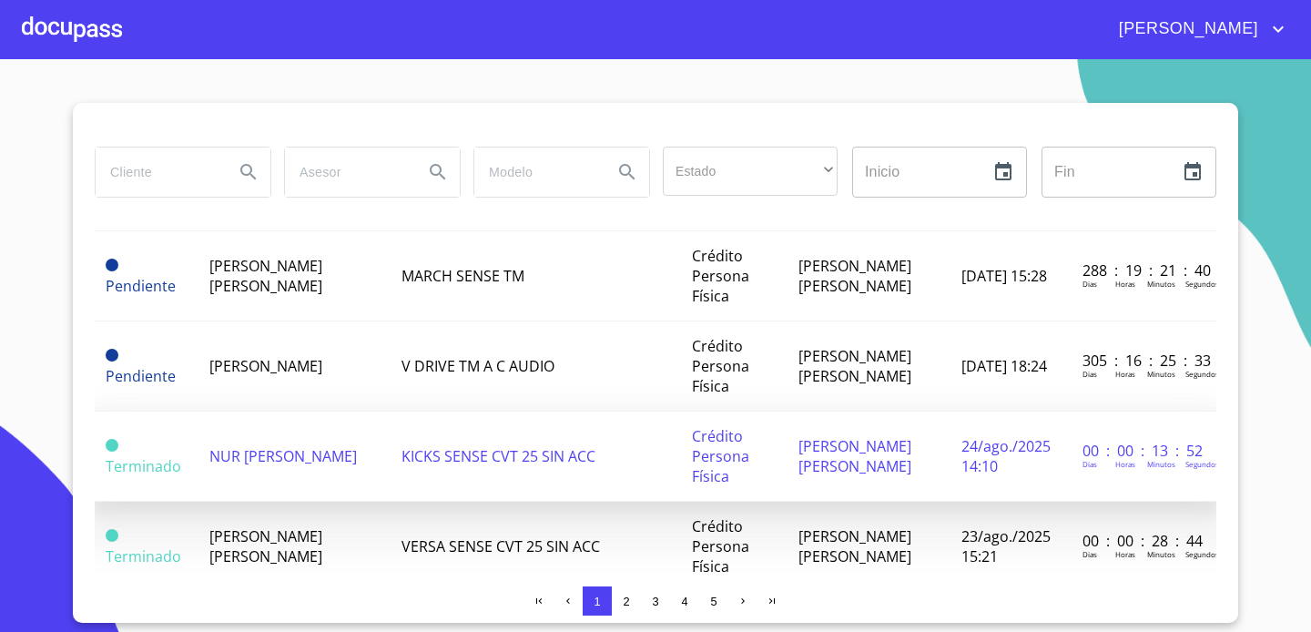 The image size is (1311, 632). Describe the element at coordinates (1006, 546) in the screenshot. I see `span: 23/ago./2025 15:21` at that location.